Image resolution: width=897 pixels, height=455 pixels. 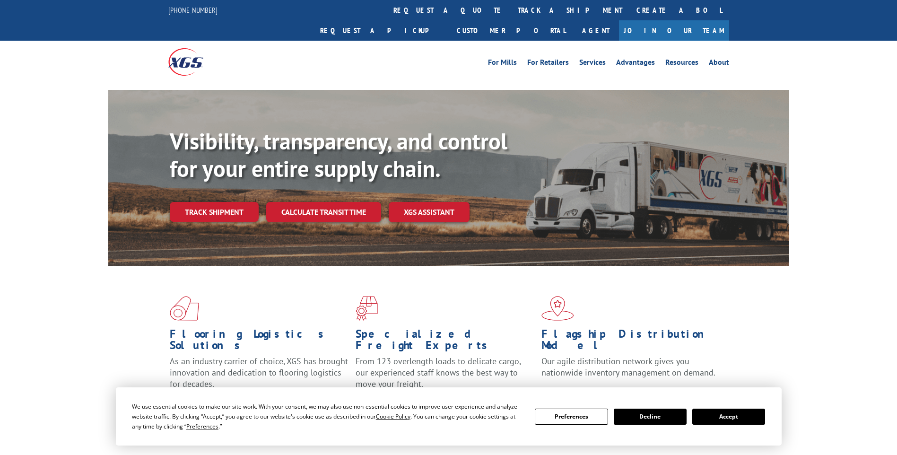 I want to click on img: xgs-icon-focused-on-flooring-red, so click(x=366, y=308).